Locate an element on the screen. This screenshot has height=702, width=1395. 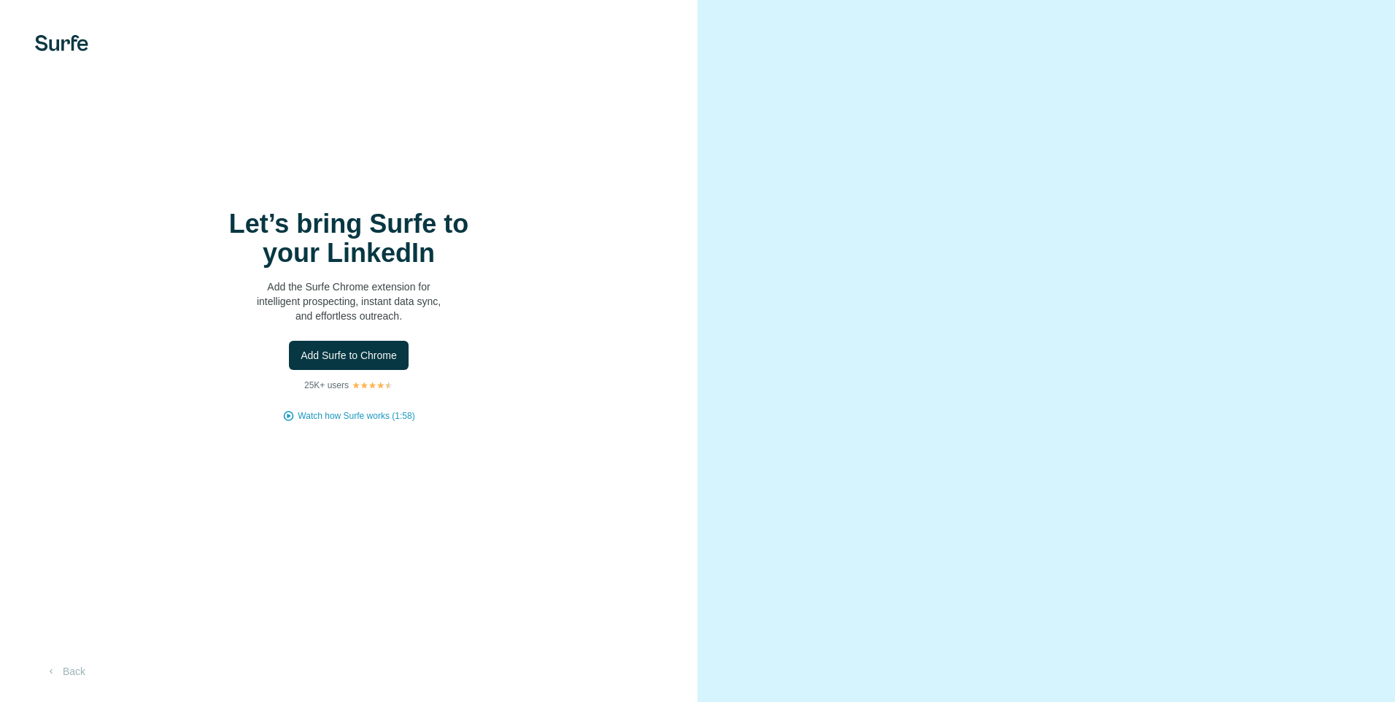
h1: Let’s bring Surfe to your LinkedIn is located at coordinates (349, 239).